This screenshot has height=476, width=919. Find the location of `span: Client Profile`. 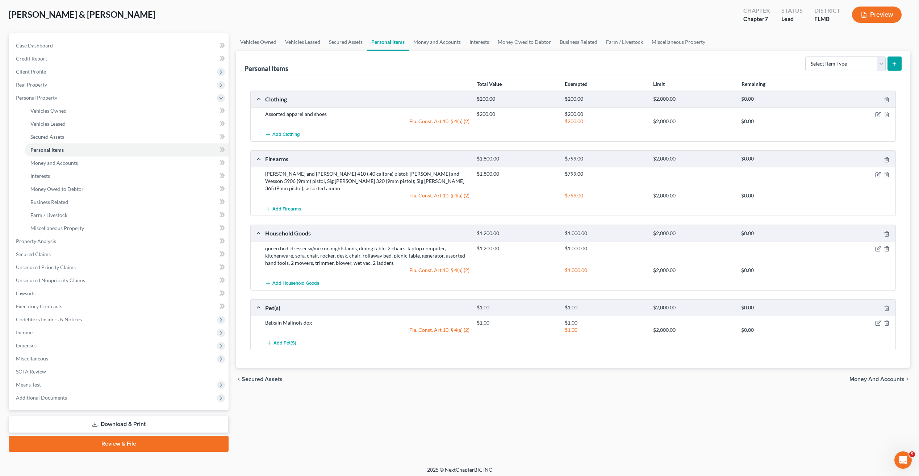

span: Client Profile is located at coordinates (31, 71).